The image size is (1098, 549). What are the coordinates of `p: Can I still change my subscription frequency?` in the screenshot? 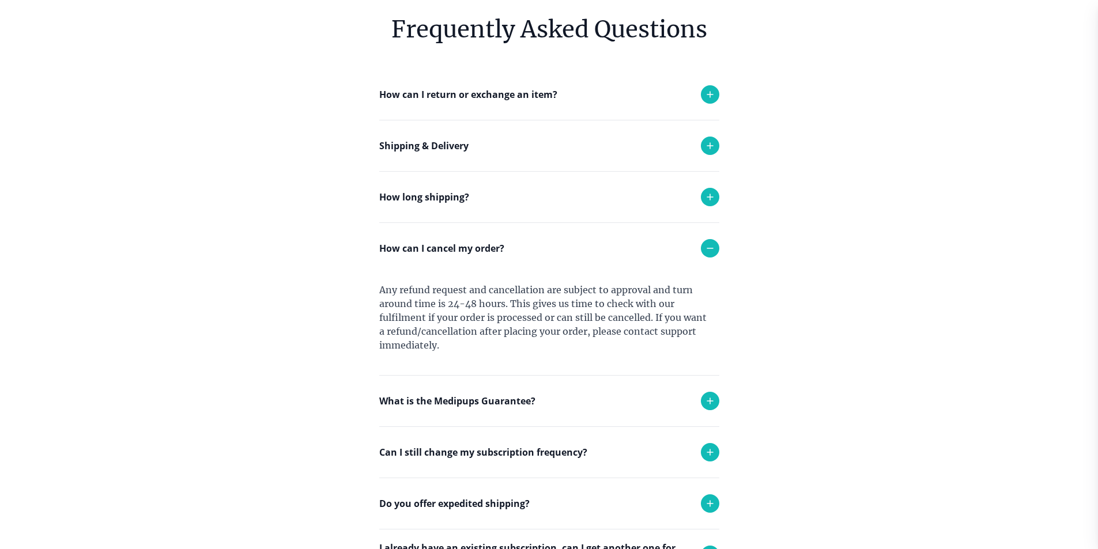 It's located at (483, 453).